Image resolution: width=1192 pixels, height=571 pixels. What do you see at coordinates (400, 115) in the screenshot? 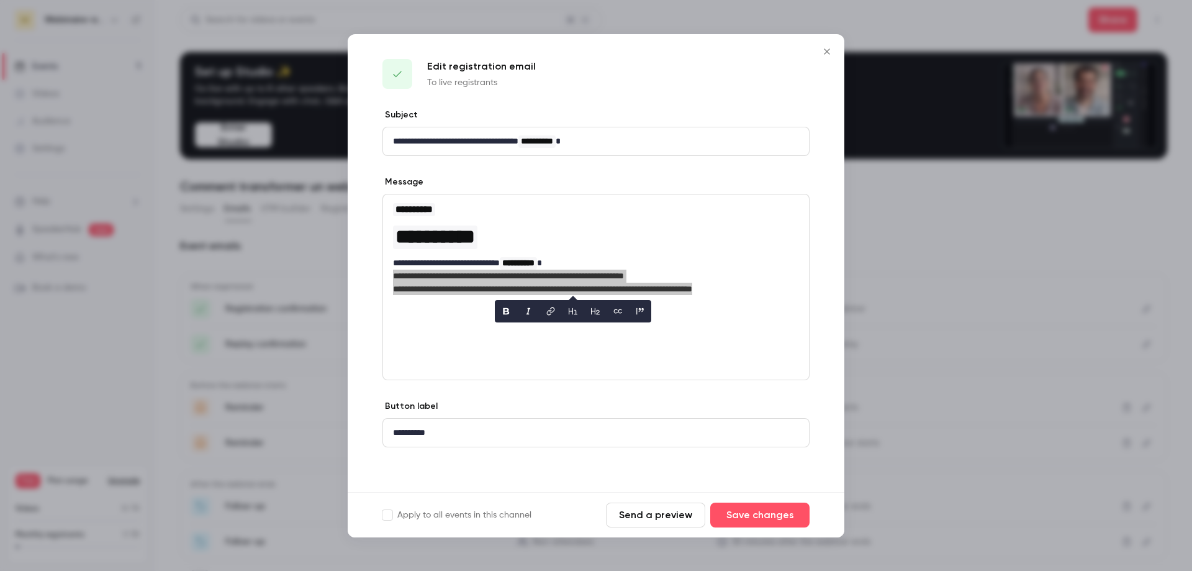
I see `label: Subject` at bounding box center [400, 115].